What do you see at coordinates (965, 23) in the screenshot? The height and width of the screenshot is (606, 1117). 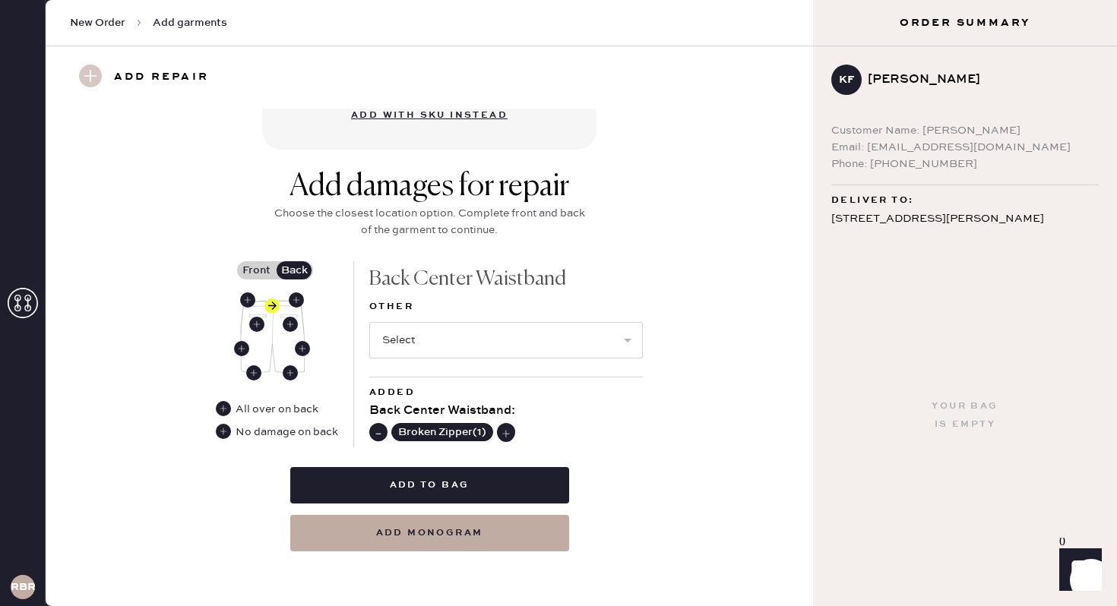 I see `h3: Order Summary` at bounding box center [965, 23].